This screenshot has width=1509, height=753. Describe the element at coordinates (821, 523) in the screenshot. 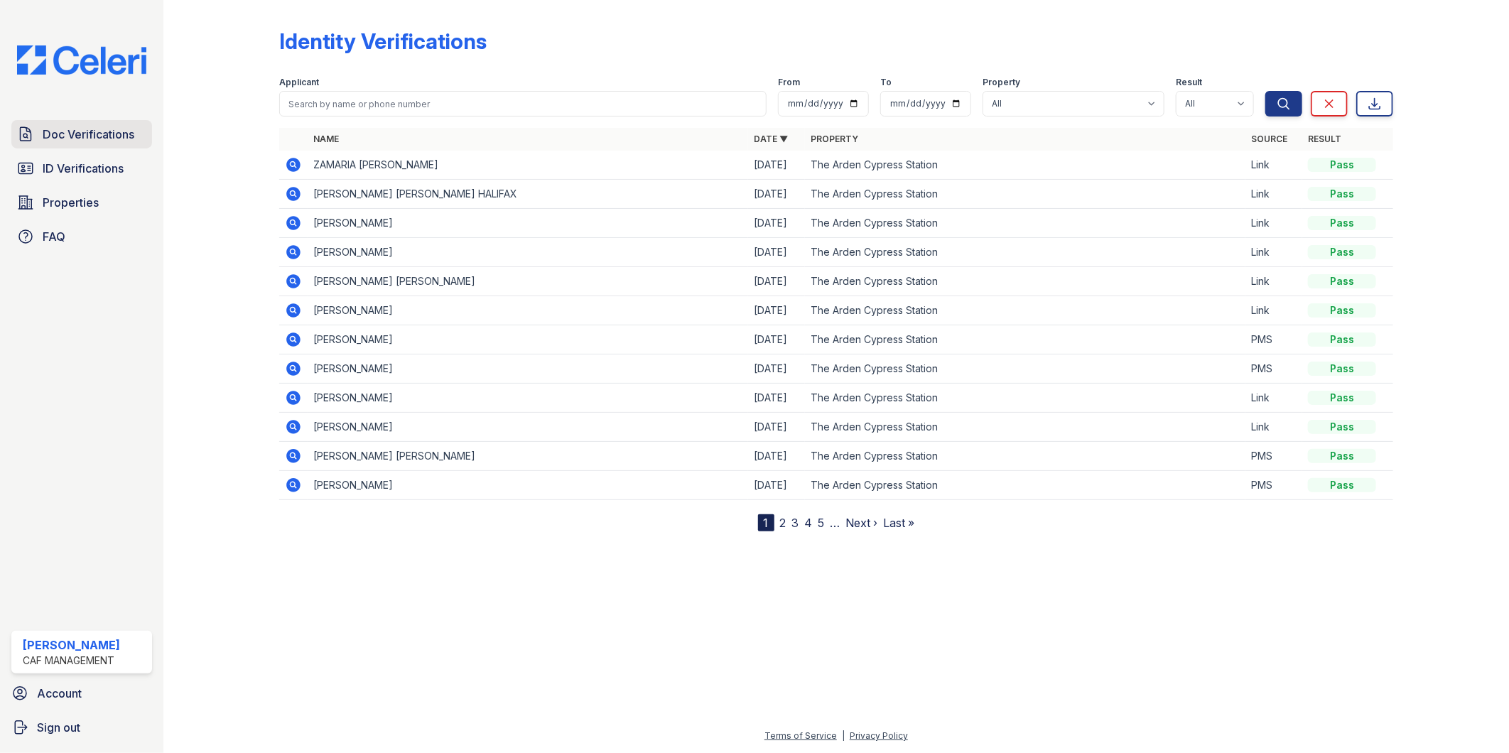

I see `a: 5` at that location.